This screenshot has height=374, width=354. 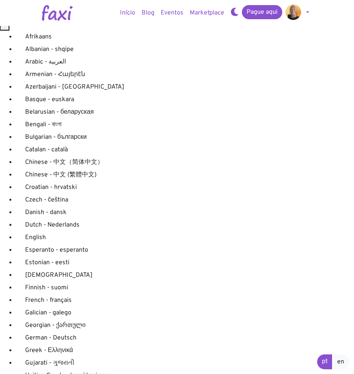 I want to click on a: Arabic - ‎‫العربية‬‎, so click(x=185, y=62).